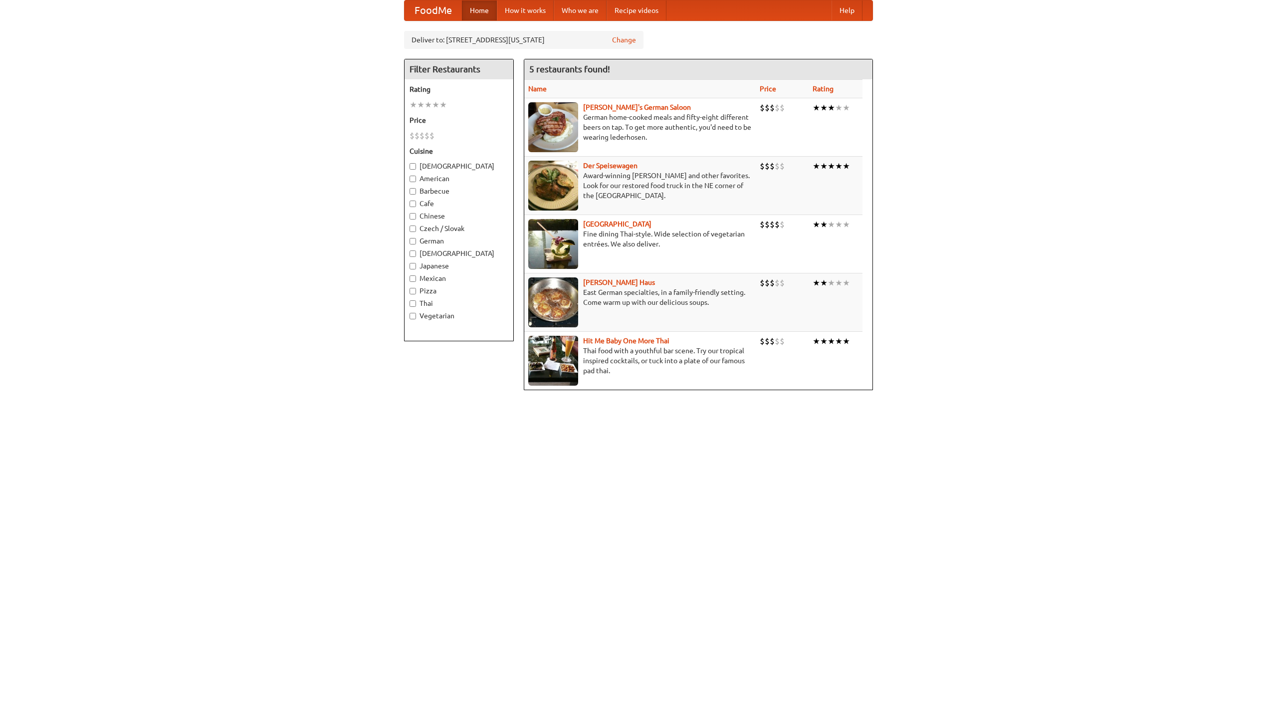  Describe the element at coordinates (553, 244) in the screenshot. I see `img: satay.jpg` at that location.